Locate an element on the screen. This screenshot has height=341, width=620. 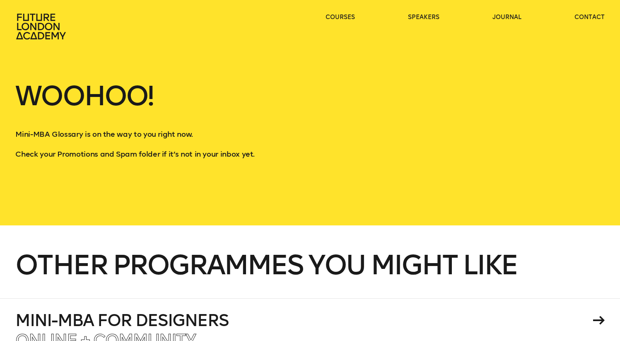
span: Other programmes you might like is located at coordinates (266, 265).